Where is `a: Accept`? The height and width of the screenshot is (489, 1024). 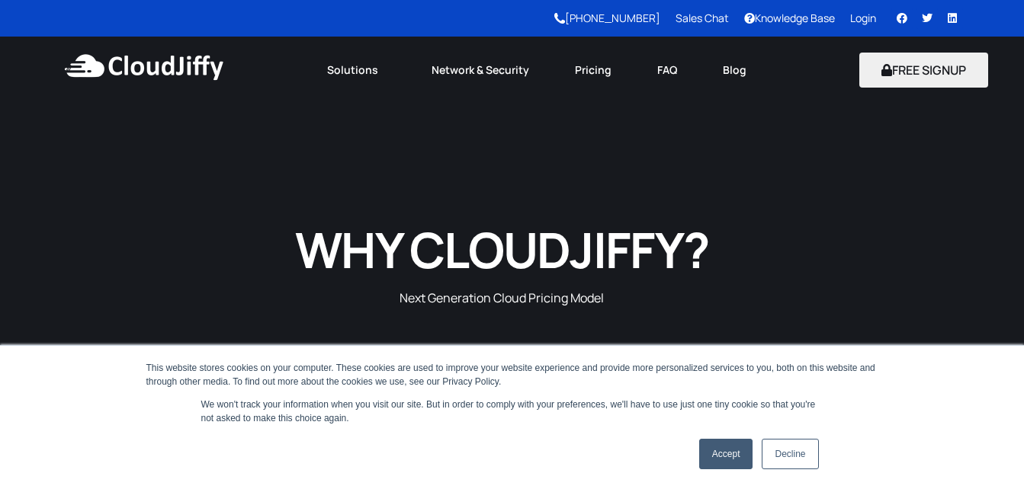
a: Accept is located at coordinates (726, 454).